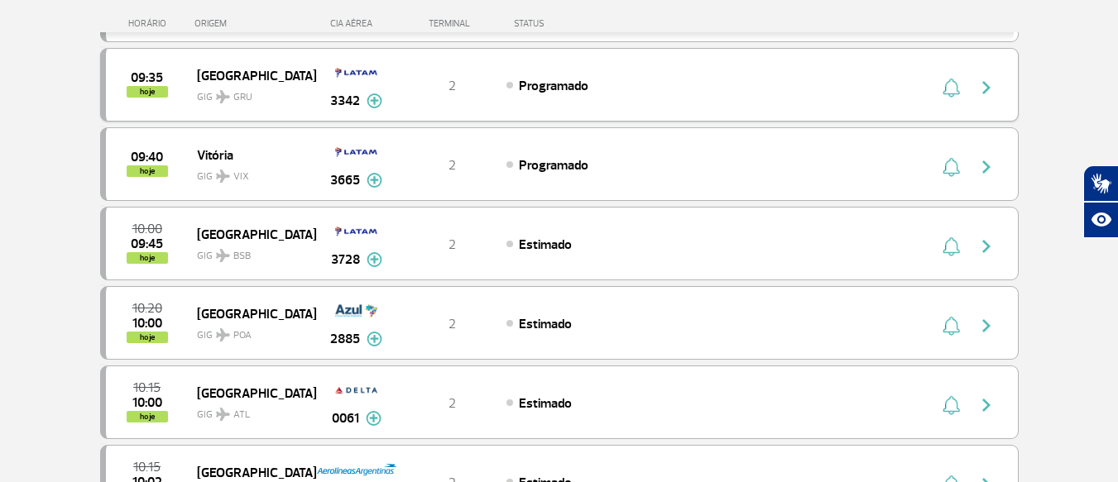 The image size is (1118, 482). What do you see at coordinates (345, 260) in the screenshot?
I see `span: 3728` at bounding box center [345, 260].